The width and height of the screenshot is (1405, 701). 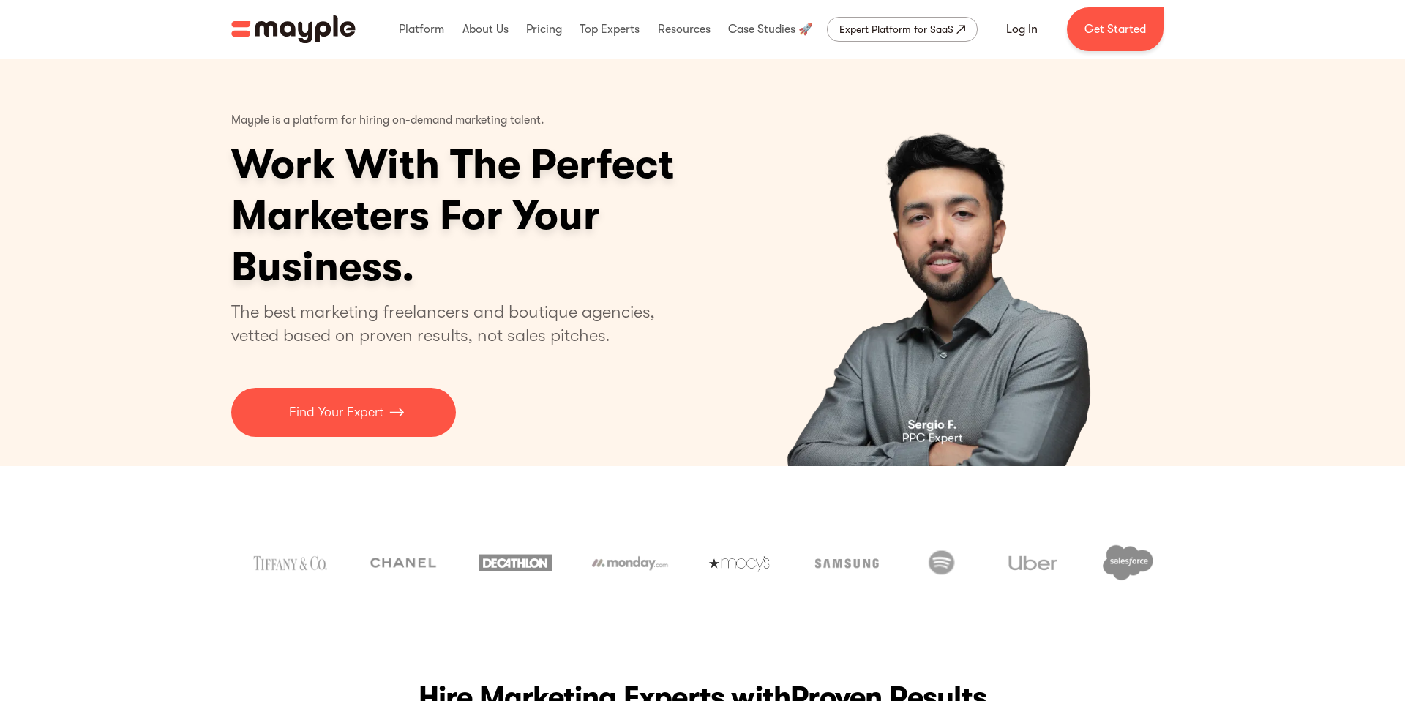 What do you see at coordinates (1022, 29) in the screenshot?
I see `a: Log In` at bounding box center [1022, 29].